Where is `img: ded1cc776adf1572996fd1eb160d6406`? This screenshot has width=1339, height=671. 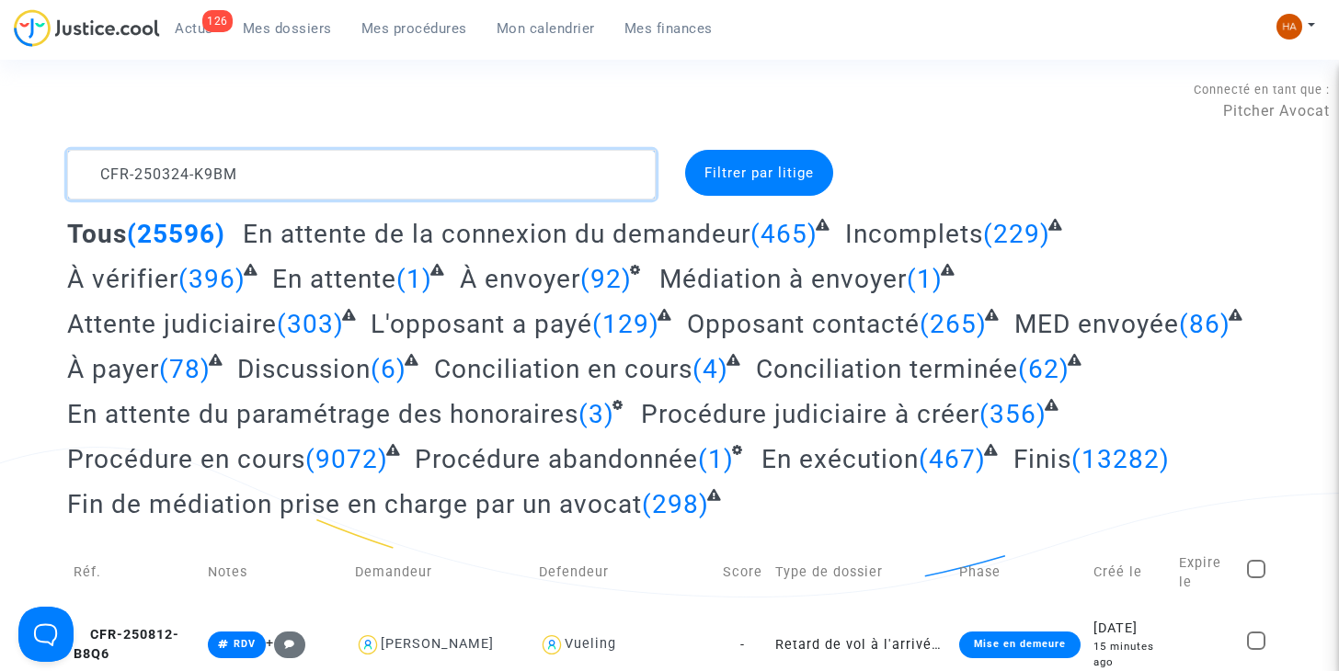 img: ded1cc776adf1572996fd1eb160d6406 is located at coordinates (1289, 27).